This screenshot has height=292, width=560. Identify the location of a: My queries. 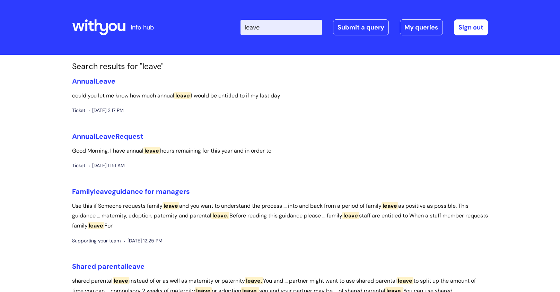
(422, 27).